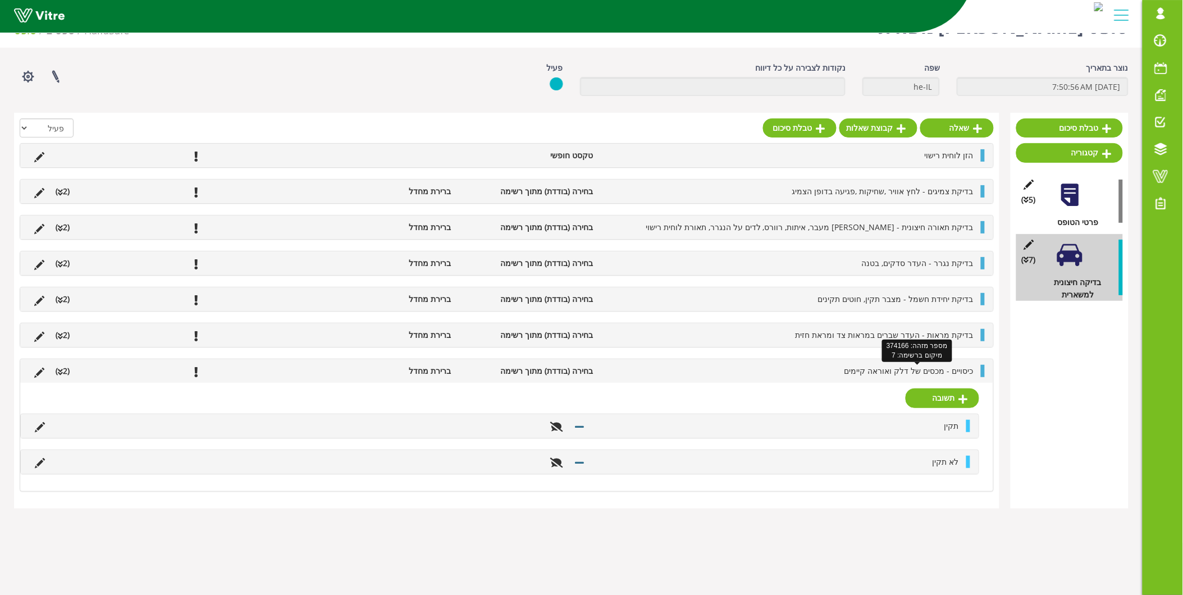  I want to click on span: בדיקת צמיגים - לחץ אוויר ,שחיקות ,פגיעה בדופן הצמיג, so click(883, 191).